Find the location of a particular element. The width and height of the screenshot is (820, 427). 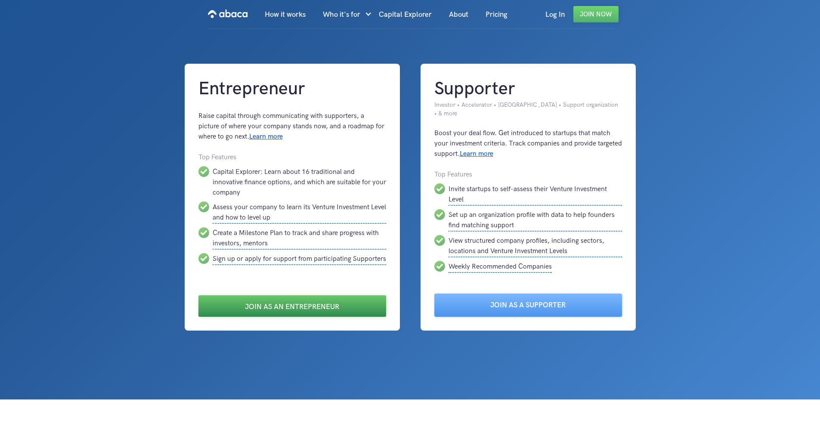

div: Invite startups to self-assess their Venture Investment Level is located at coordinates (535, 195).